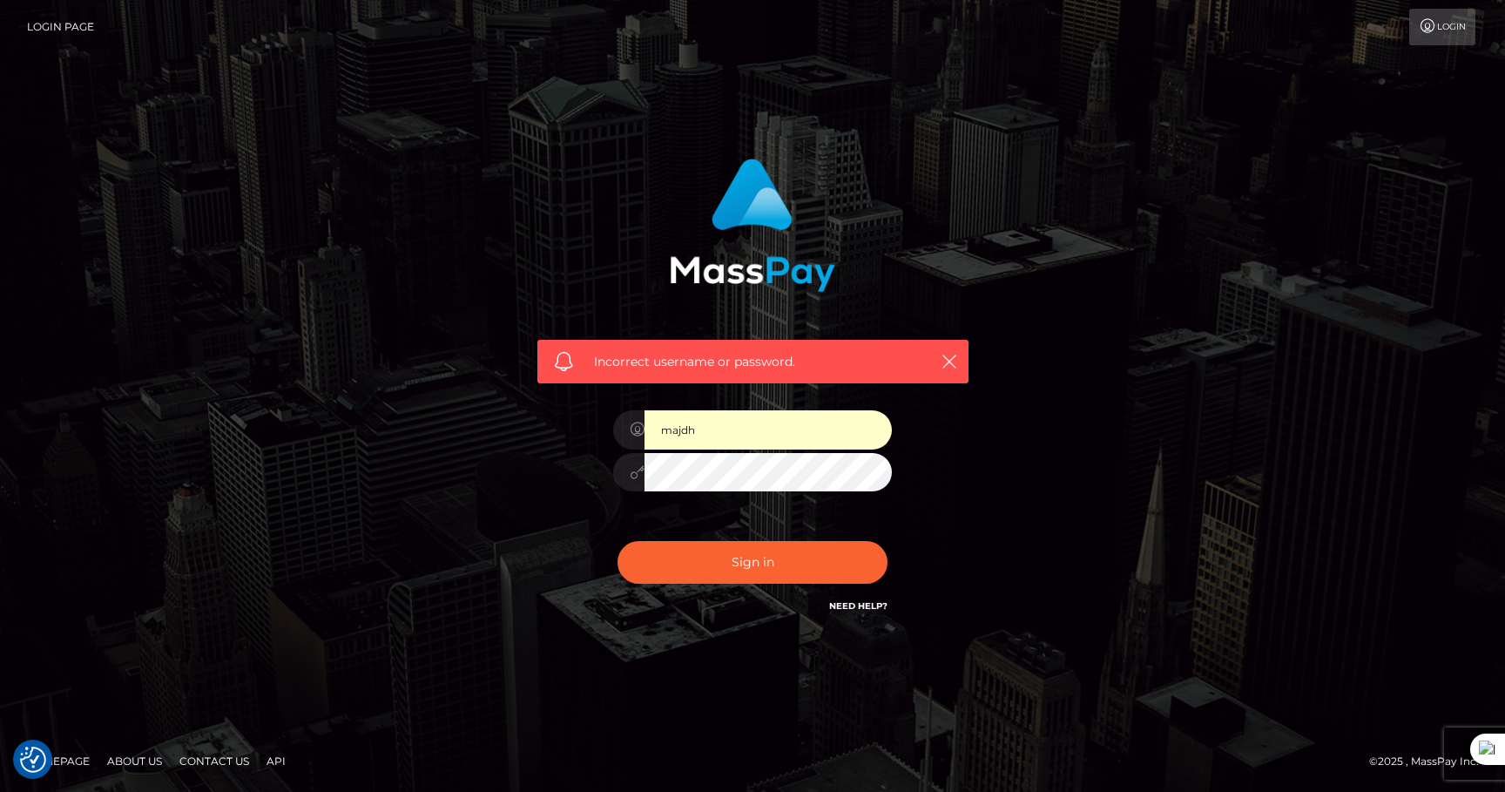 The width and height of the screenshot is (1505, 792). I want to click on a: About Us, so click(134, 760).